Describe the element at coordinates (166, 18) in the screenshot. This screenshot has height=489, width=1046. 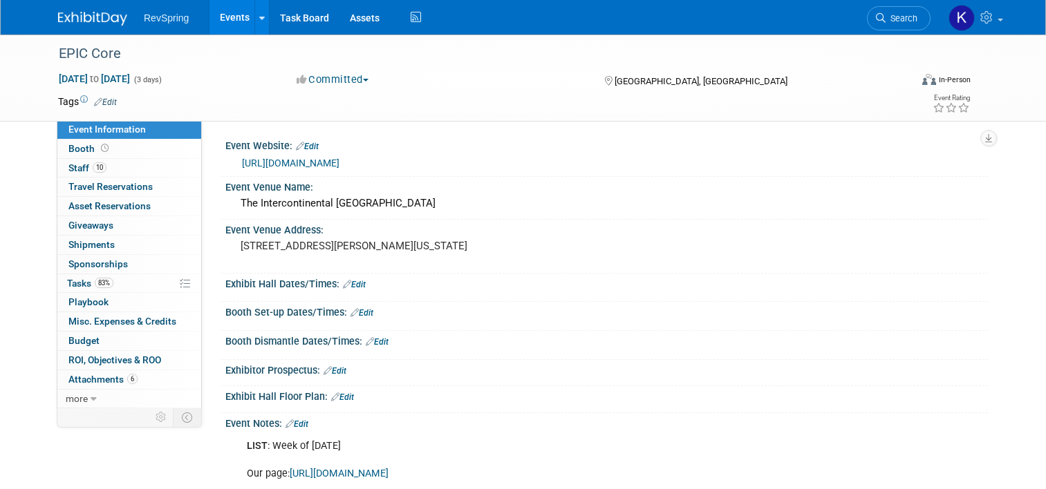
I see `span: RevSpring` at that location.